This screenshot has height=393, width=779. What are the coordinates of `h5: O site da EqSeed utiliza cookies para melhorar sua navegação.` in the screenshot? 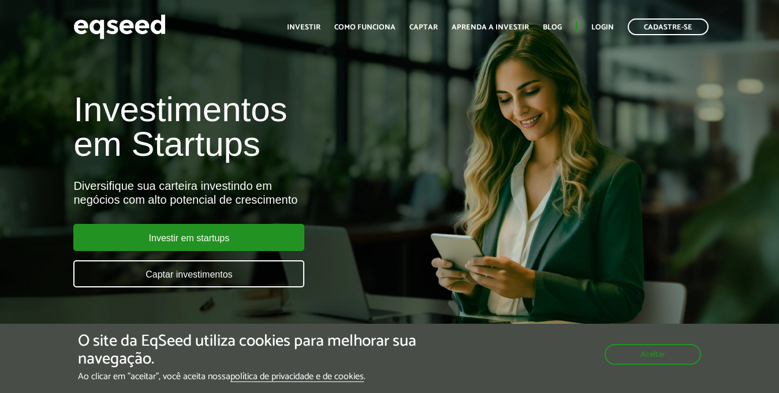 It's located at (265, 351).